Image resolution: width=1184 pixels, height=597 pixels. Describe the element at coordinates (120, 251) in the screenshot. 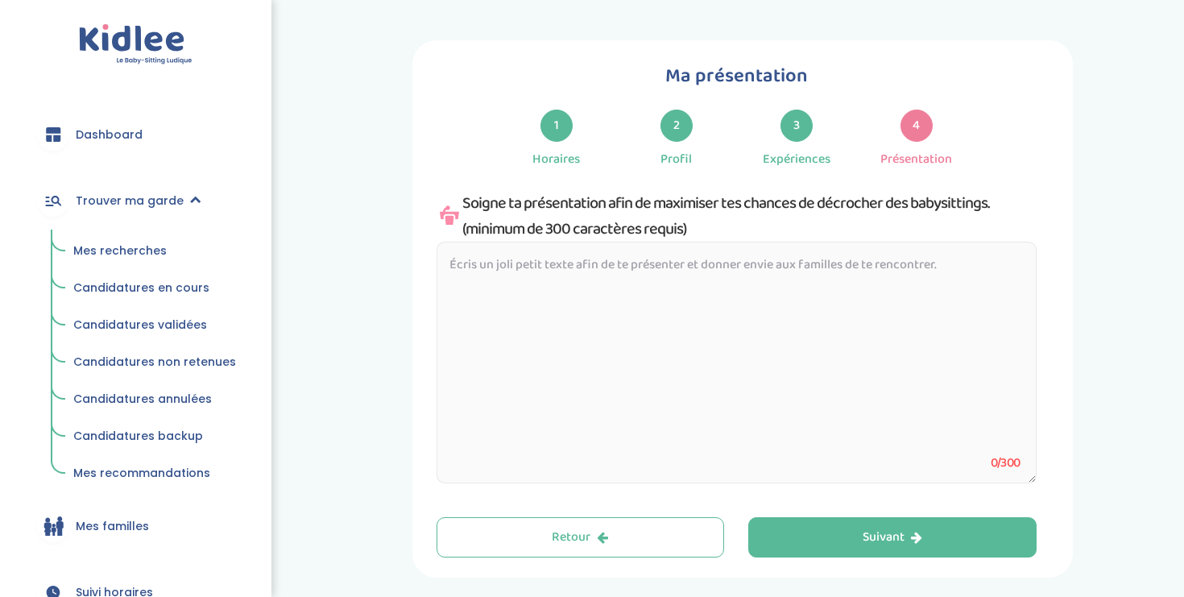

I see `span: Mes recherches` at that location.